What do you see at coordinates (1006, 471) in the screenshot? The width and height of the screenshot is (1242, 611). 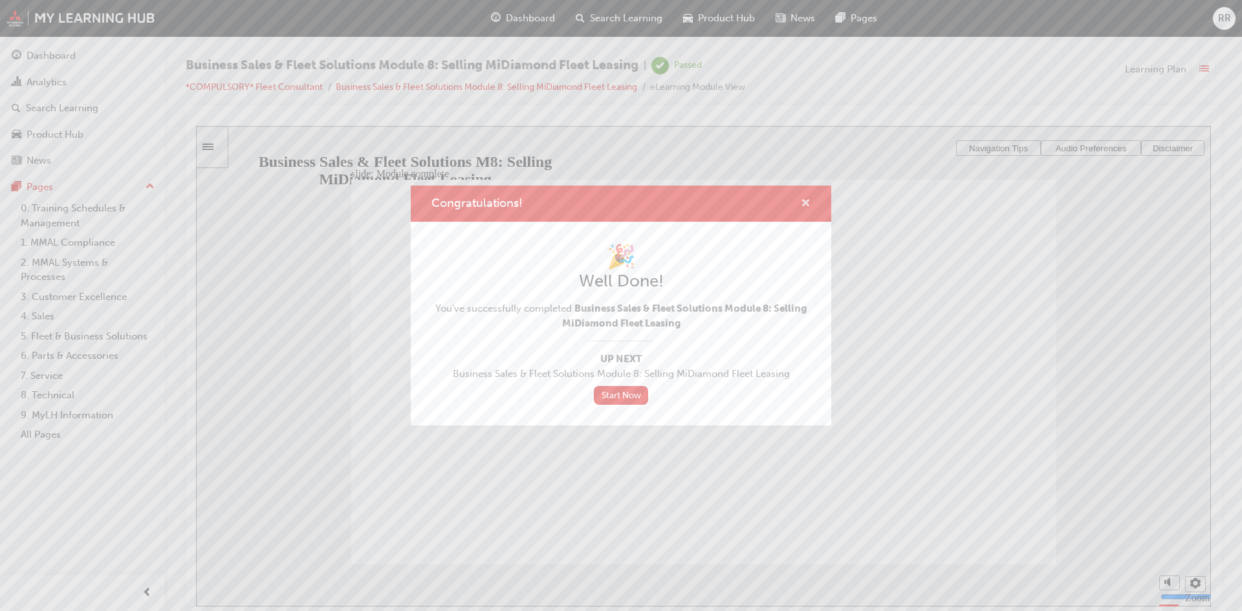 I see `input: volume` at bounding box center [1006, 471].